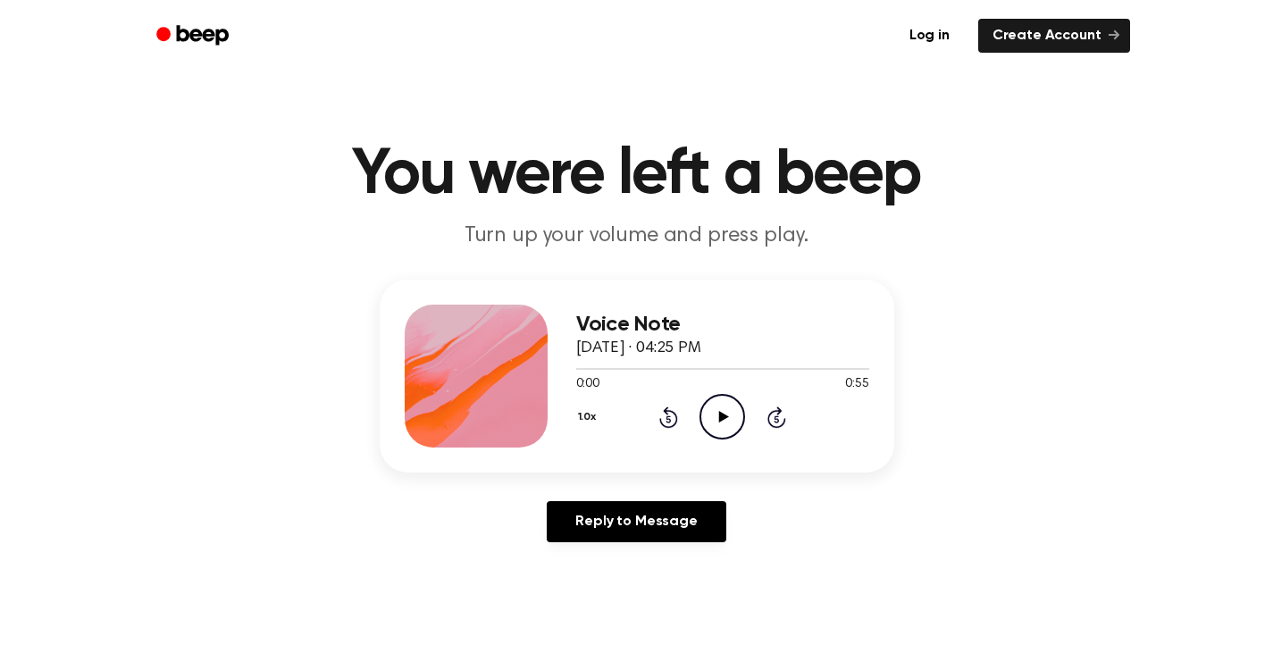 This screenshot has width=1273, height=653. What do you see at coordinates (637, 175) in the screenshot?
I see `h1: You were left a beep` at bounding box center [637, 175].